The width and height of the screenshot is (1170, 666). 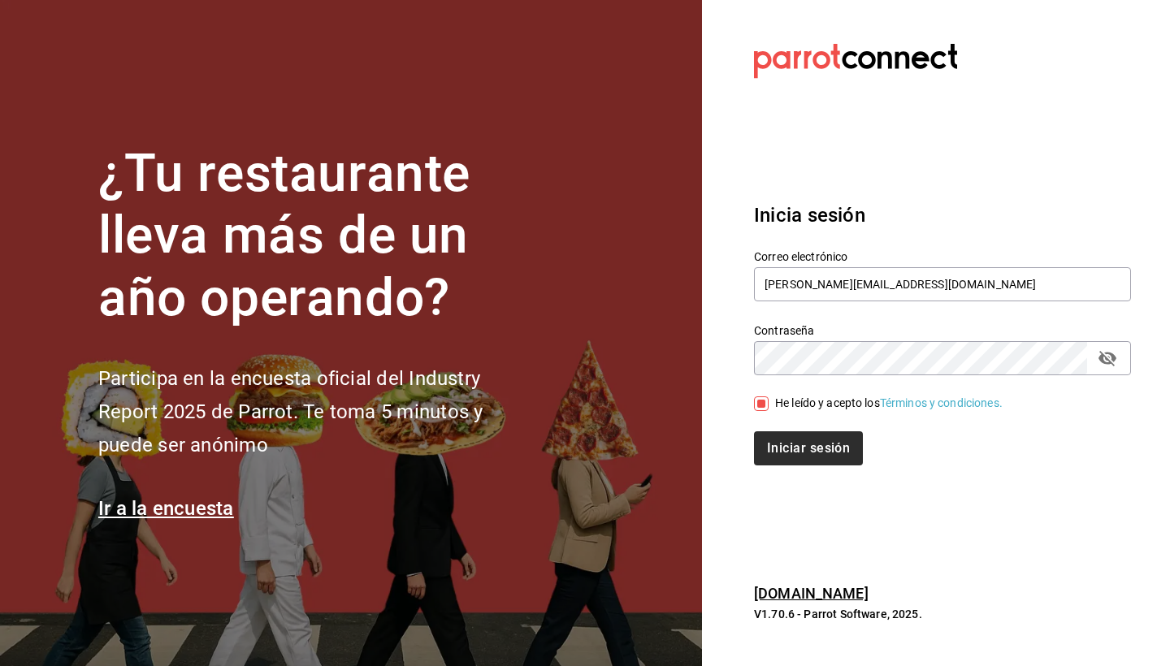 I want to click on p: V1.70.6 - Parrot Software, 2025., so click(x=943, y=614).